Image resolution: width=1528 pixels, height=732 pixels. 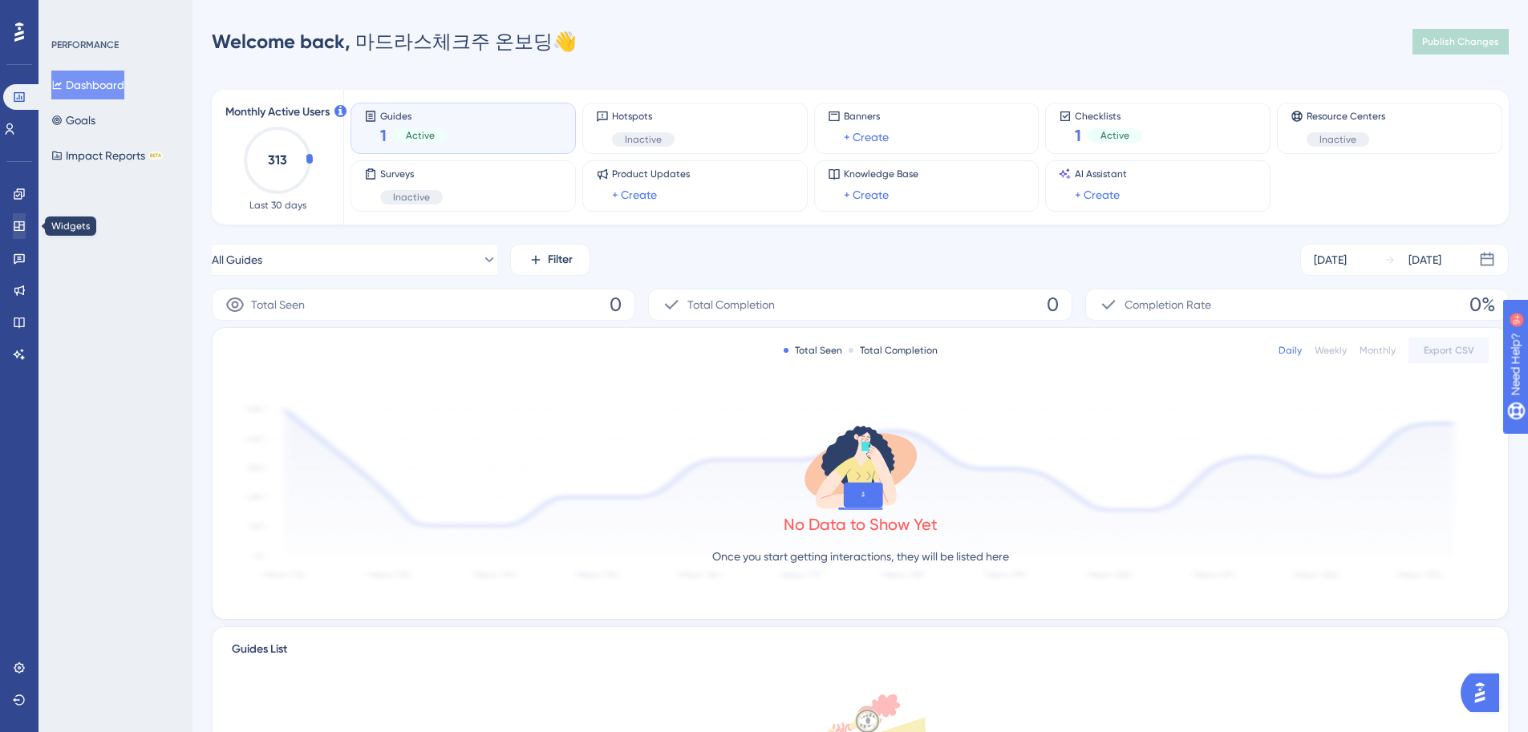 I want to click on button: Goals, so click(x=73, y=120).